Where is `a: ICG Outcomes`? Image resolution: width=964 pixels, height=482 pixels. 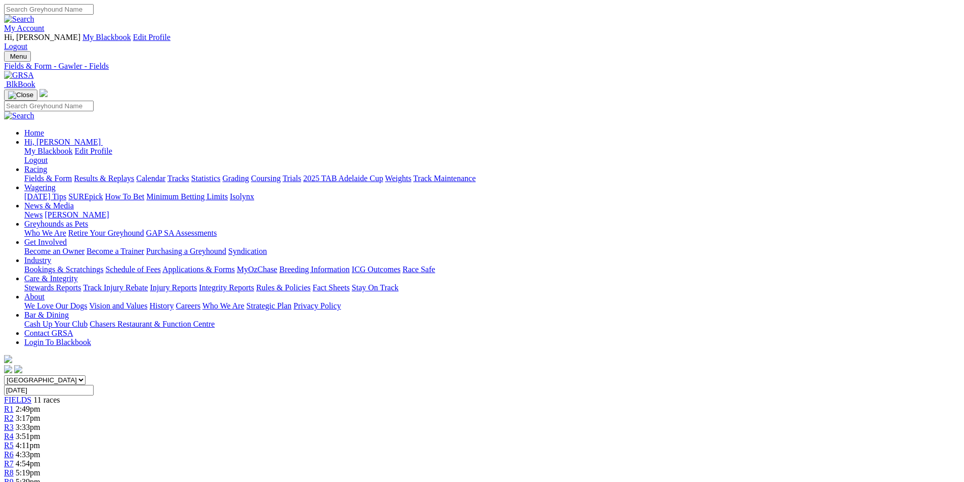 a: ICG Outcomes is located at coordinates (376, 269).